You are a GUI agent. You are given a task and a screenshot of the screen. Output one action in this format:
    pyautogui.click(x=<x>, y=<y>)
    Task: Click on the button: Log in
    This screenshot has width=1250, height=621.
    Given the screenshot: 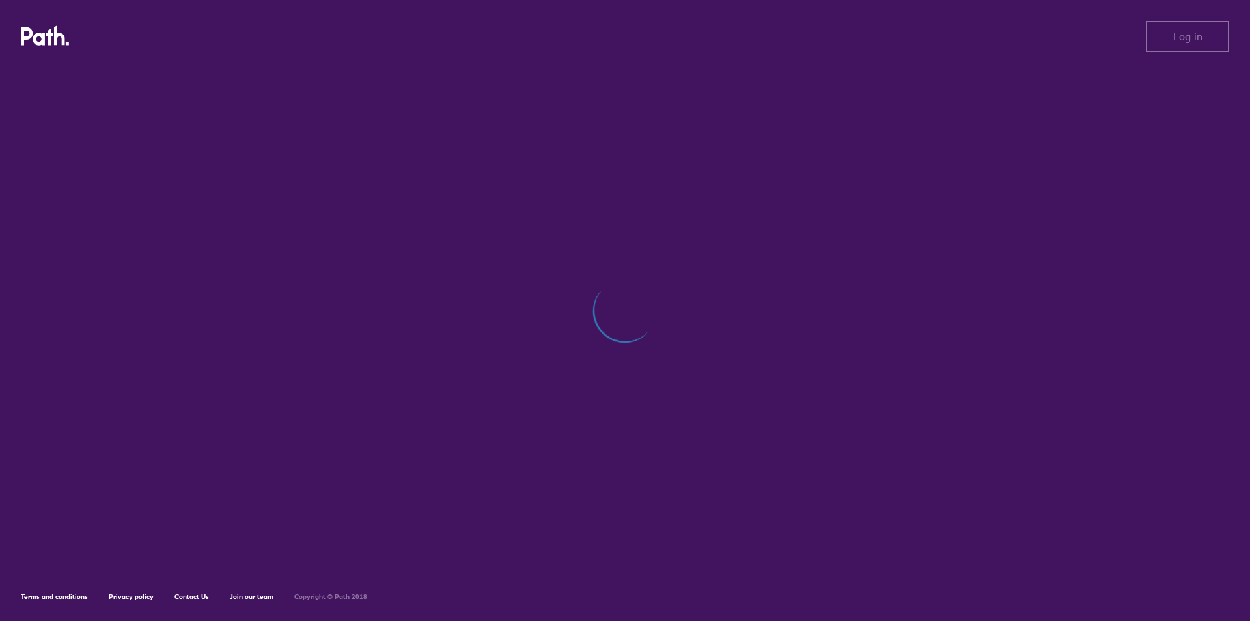 What is the action you would take?
    pyautogui.click(x=1188, y=36)
    